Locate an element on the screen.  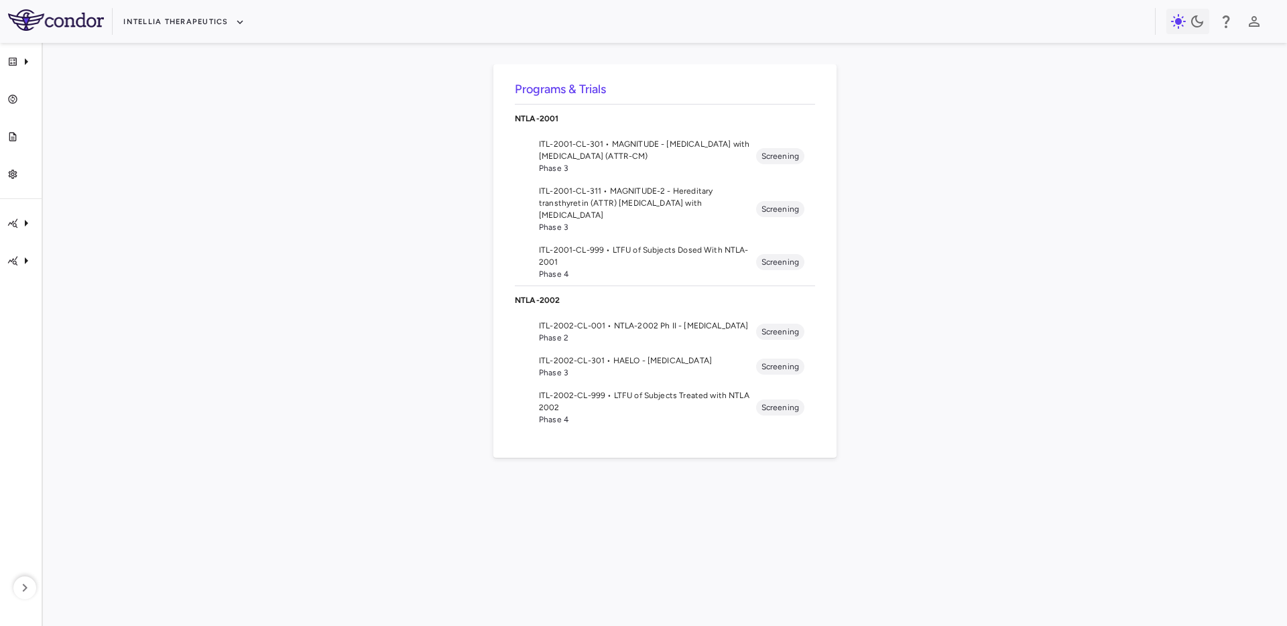
button: Intellia Therapeutics is located at coordinates (184, 22).